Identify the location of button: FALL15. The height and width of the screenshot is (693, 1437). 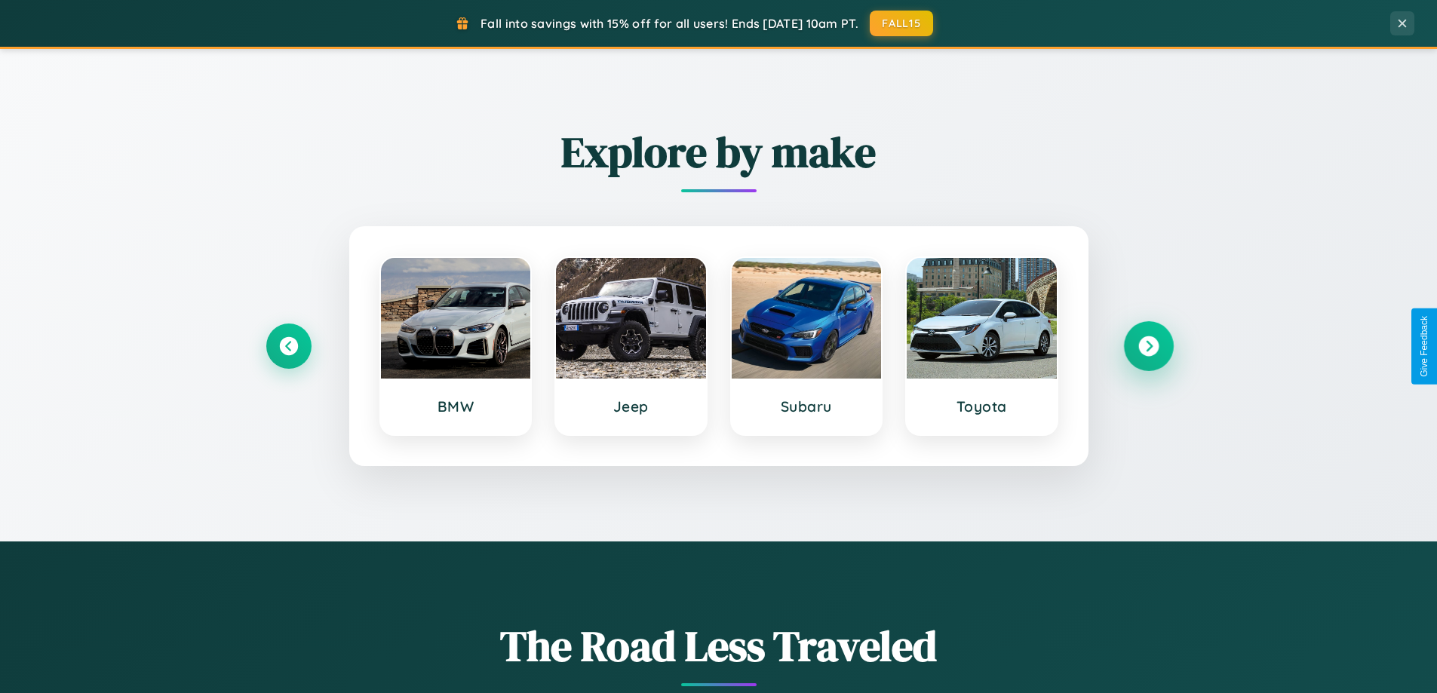
(902, 23).